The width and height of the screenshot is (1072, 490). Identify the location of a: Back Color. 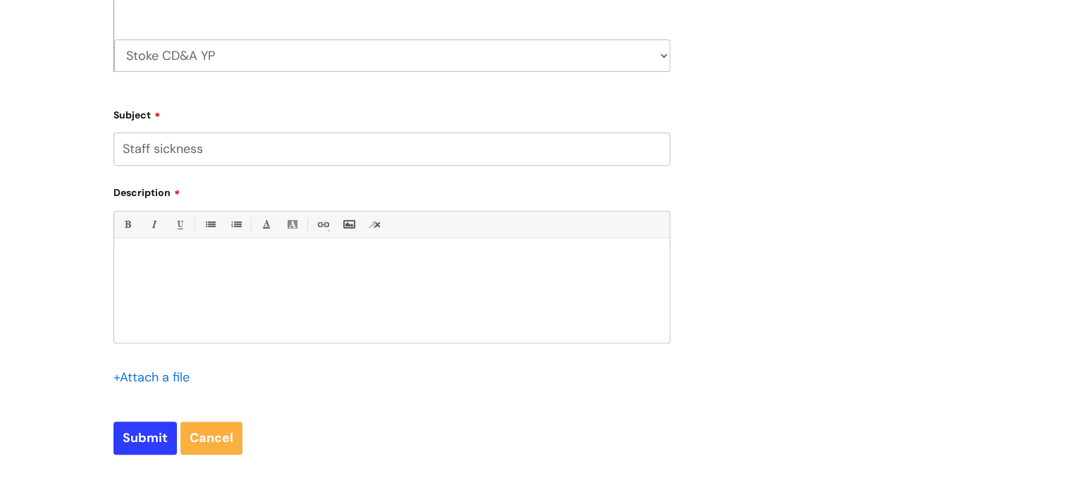
(292, 224).